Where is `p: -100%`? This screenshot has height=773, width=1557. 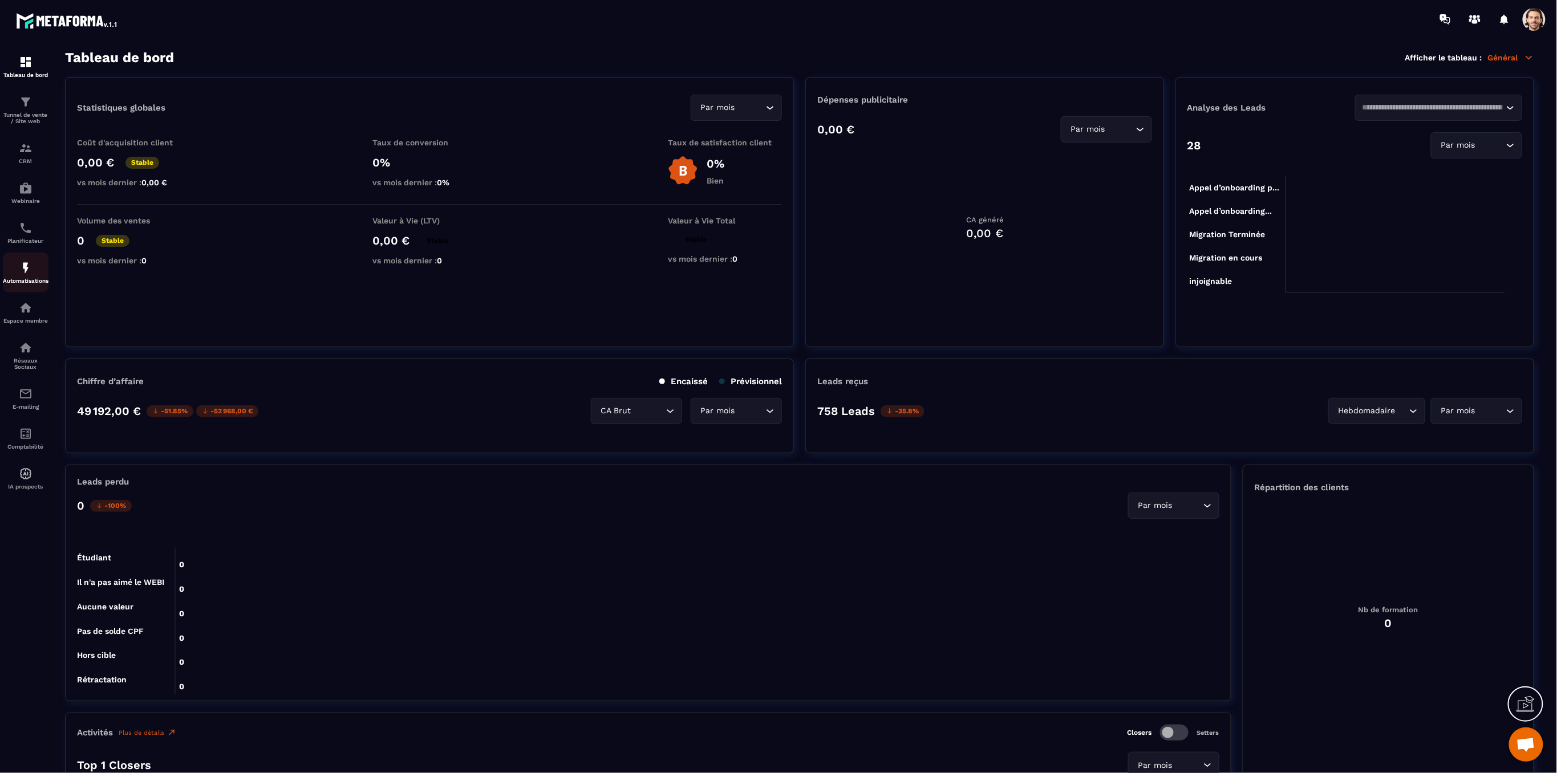
p: -100% is located at coordinates (111, 506).